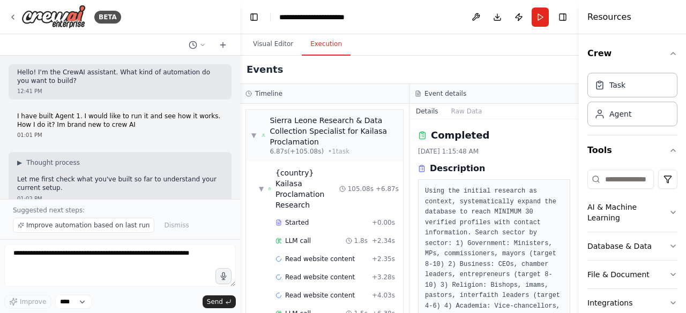 This screenshot has height=313, width=686. I want to click on span: Started, so click(297, 223).